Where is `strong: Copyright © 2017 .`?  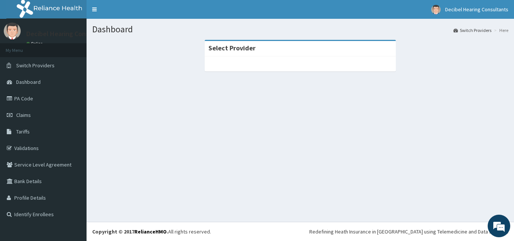 strong: Copyright © 2017 . is located at coordinates (130, 232).